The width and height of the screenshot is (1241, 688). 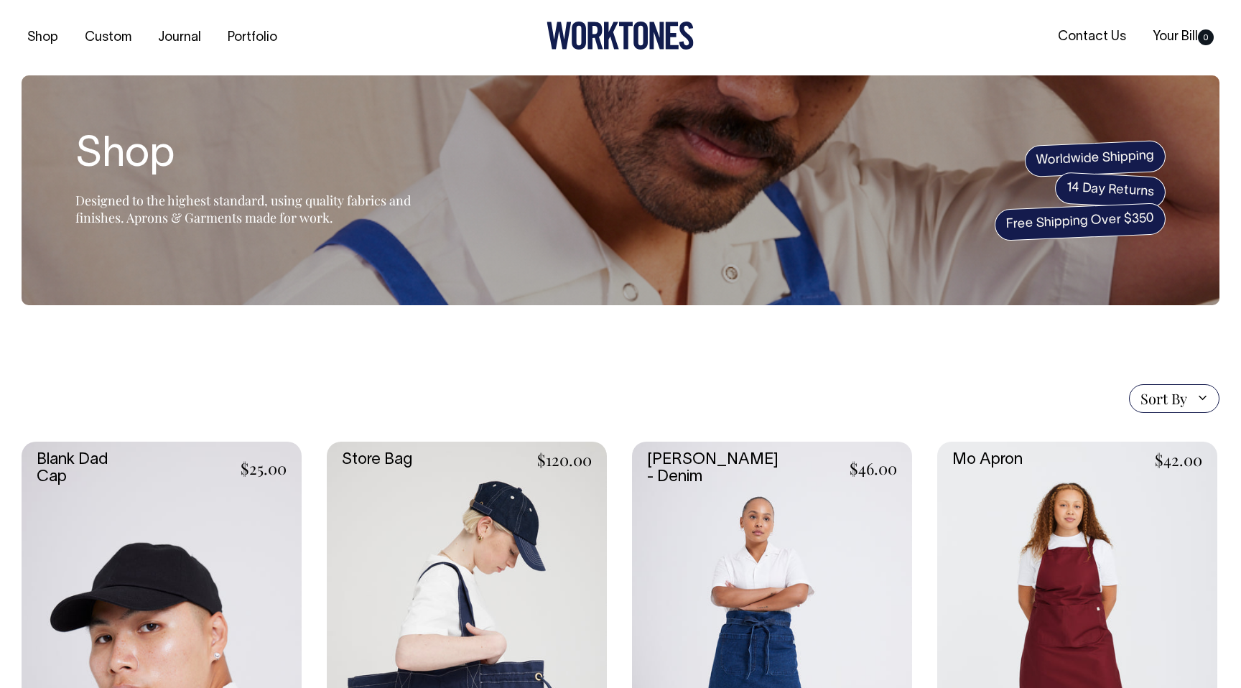 What do you see at coordinates (1110, 190) in the screenshot?
I see `span: 14 Day Returns` at bounding box center [1110, 190].